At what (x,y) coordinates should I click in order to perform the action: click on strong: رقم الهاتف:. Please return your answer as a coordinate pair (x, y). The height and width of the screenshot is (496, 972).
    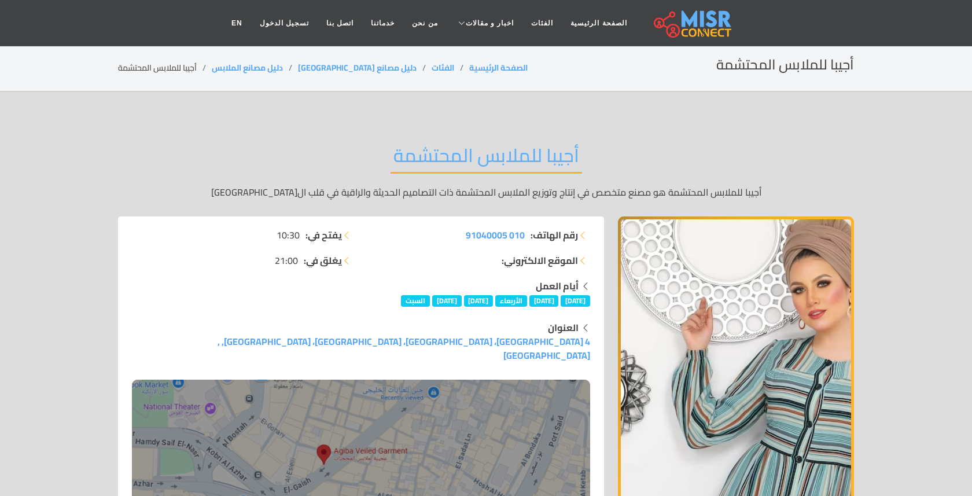
    Looking at the image, I should click on (554, 235).